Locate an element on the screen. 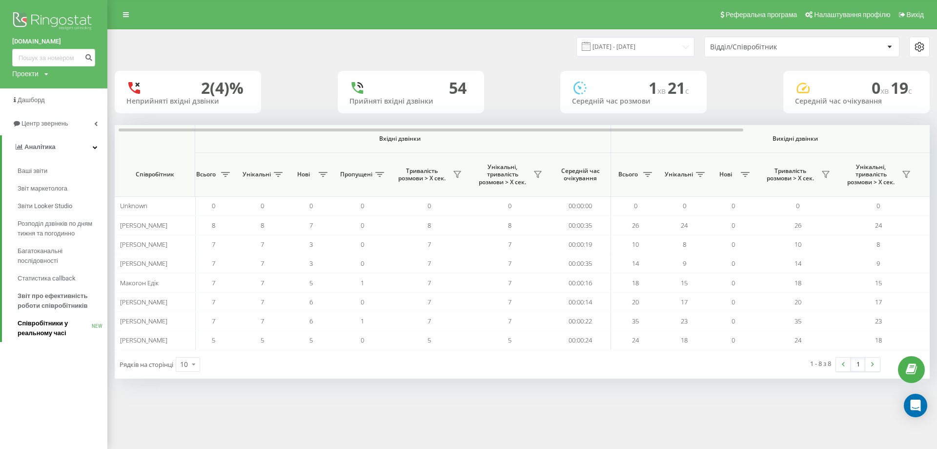  span: Макогон Едік is located at coordinates (139, 283).